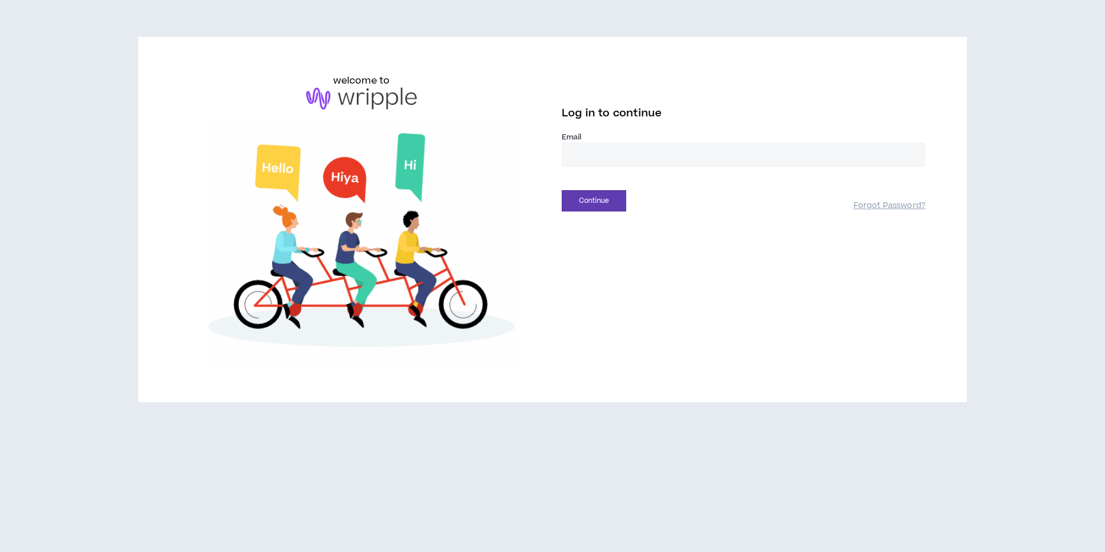  I want to click on span: Log in to continue, so click(612, 113).